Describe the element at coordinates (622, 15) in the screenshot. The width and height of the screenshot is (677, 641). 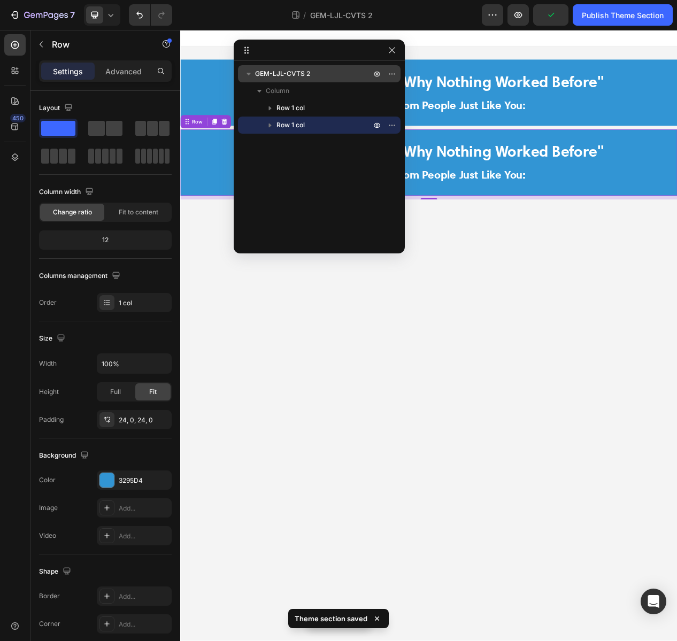
I see `div: Publish Theme Section` at that location.